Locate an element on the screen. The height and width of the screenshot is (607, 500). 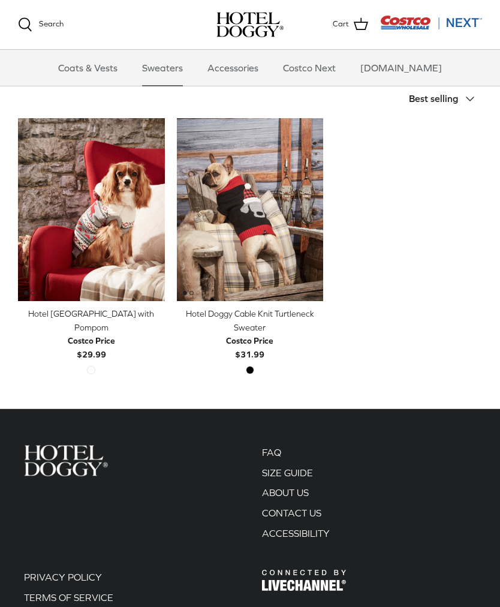
a: Visit Costco Next is located at coordinates (431, 27).